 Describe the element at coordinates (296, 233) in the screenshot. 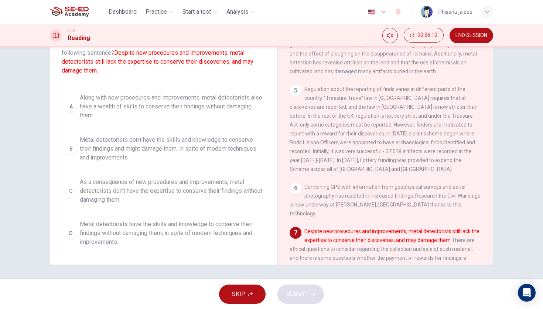

I see `div: 7` at that location.